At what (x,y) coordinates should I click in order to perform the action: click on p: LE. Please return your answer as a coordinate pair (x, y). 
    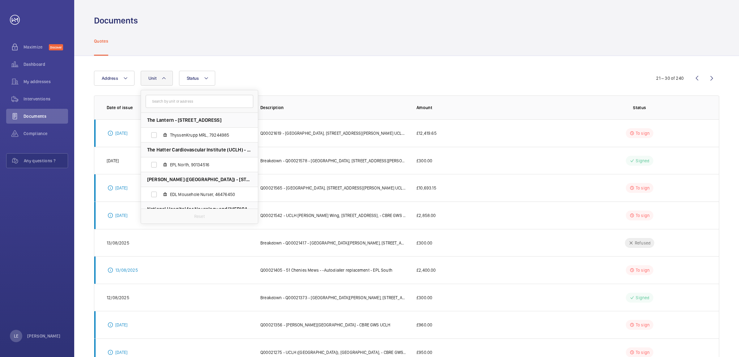
    Looking at the image, I should click on (16, 336).